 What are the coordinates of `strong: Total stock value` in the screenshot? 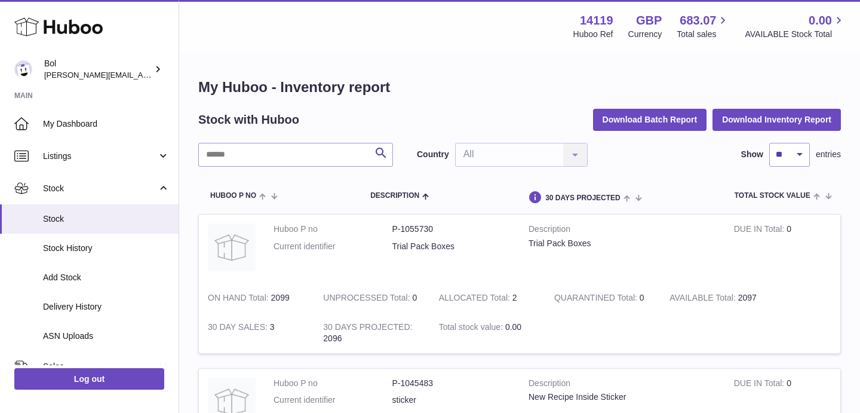 It's located at (472, 328).